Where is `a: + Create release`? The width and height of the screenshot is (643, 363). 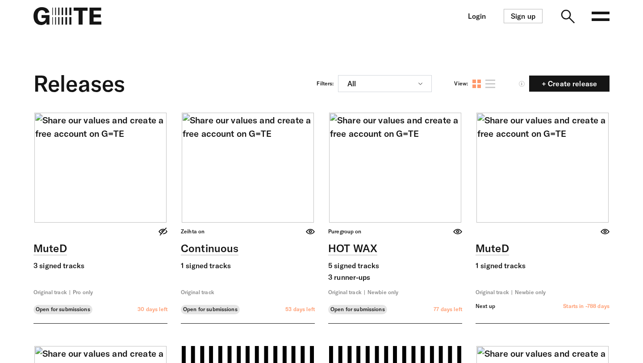
a: + Create release is located at coordinates (570, 84).